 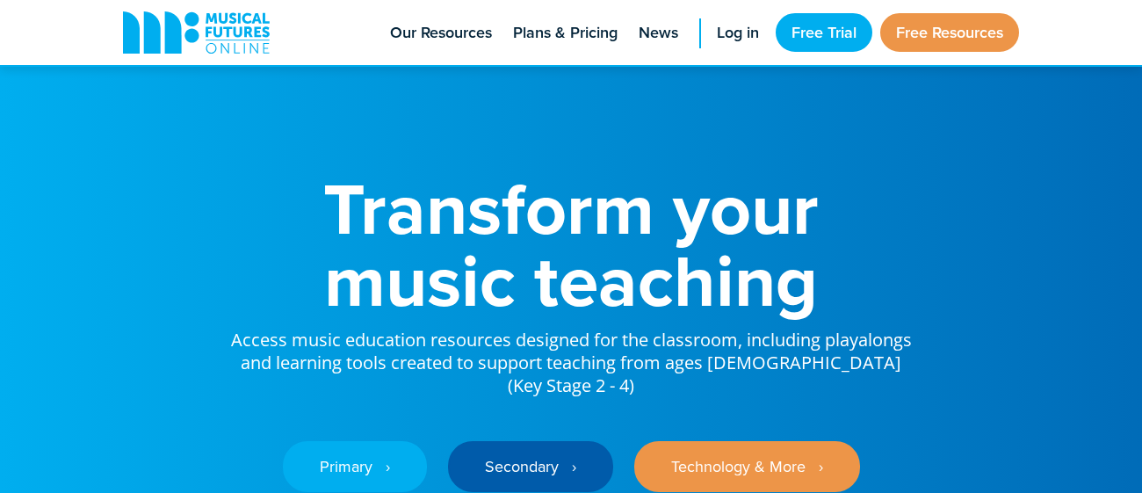 What do you see at coordinates (571, 244) in the screenshot?
I see `h1: Transform your music teaching` at bounding box center [571, 244].